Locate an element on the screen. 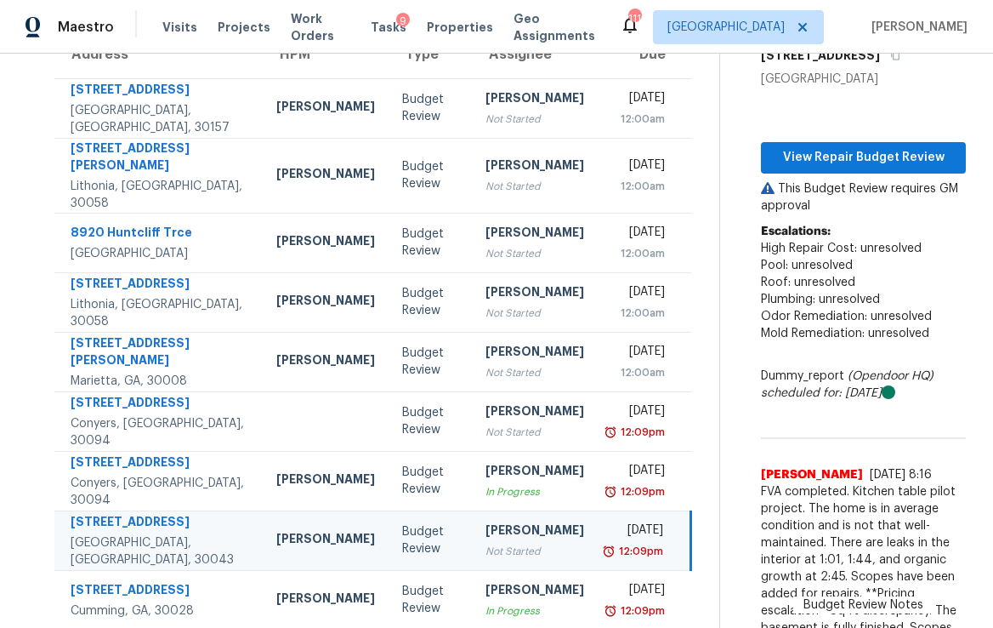  div: 9 is located at coordinates (403, 21).